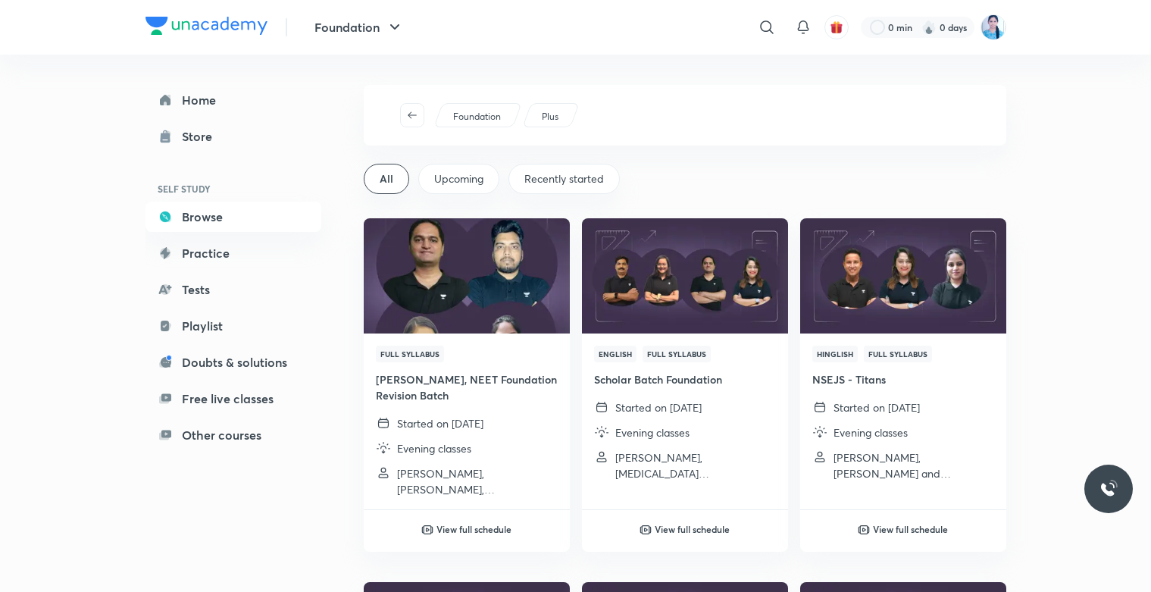 This screenshot has width=1151, height=592. I want to click on a: Company Logo, so click(206, 27).